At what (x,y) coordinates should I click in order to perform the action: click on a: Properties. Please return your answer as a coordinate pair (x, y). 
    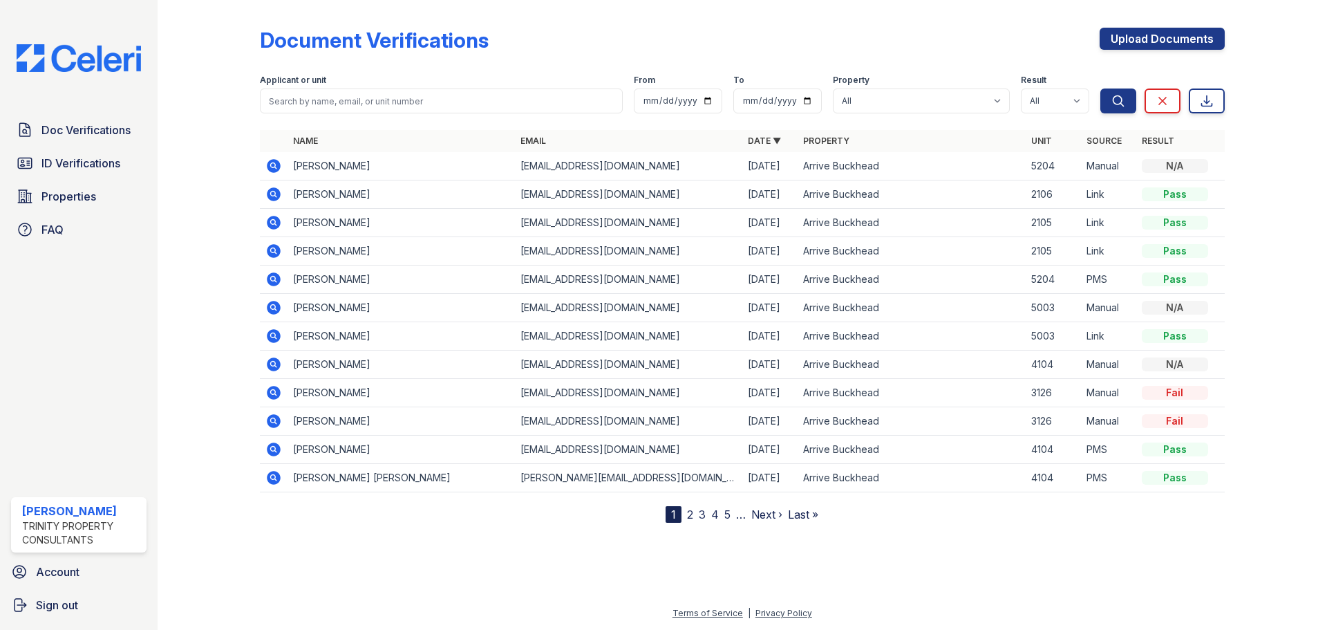
    Looking at the image, I should click on (79, 196).